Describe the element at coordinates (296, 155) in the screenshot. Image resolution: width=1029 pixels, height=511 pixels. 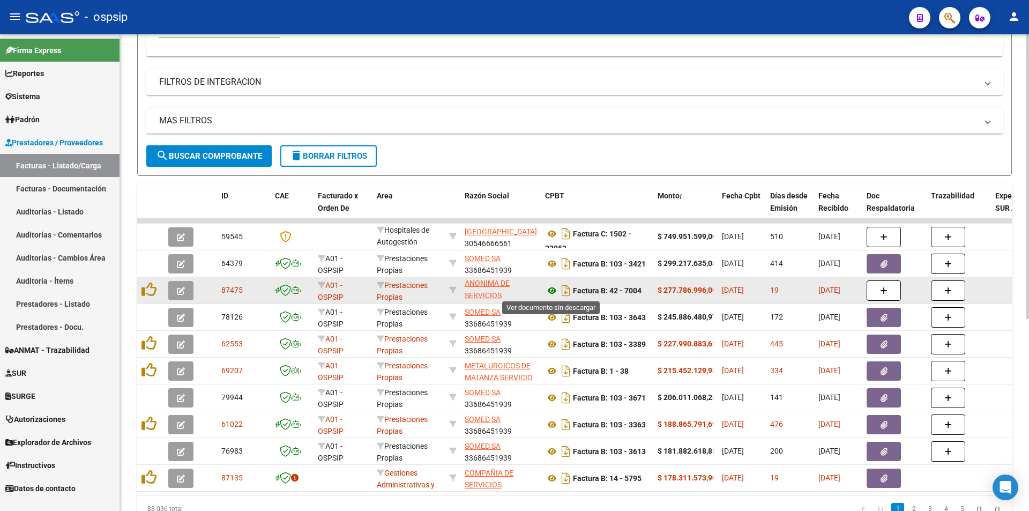
I see `mat-icon: delete` at that location.